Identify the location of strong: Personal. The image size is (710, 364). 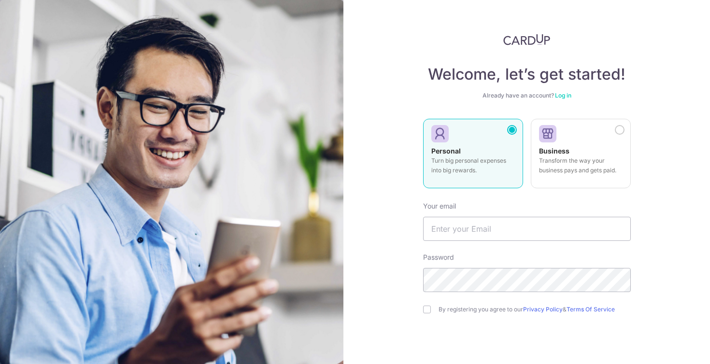
(446, 151).